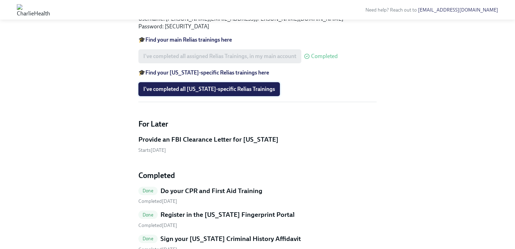 The height and width of the screenshot is (249, 515). I want to click on strong: Find your main Relias trainings here, so click(188, 40).